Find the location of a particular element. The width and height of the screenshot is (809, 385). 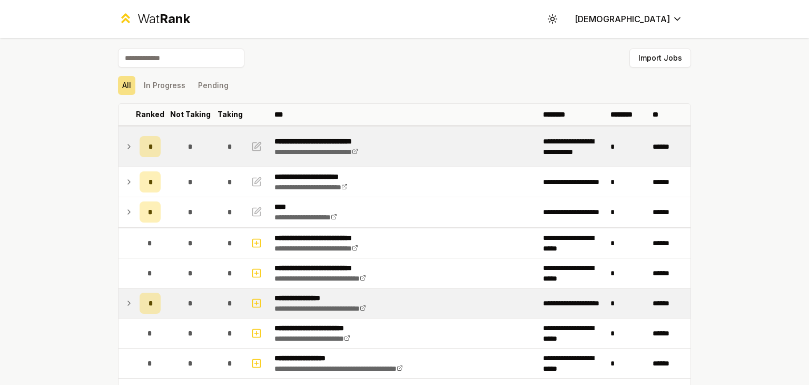

p: Taking is located at coordinates (230, 114).